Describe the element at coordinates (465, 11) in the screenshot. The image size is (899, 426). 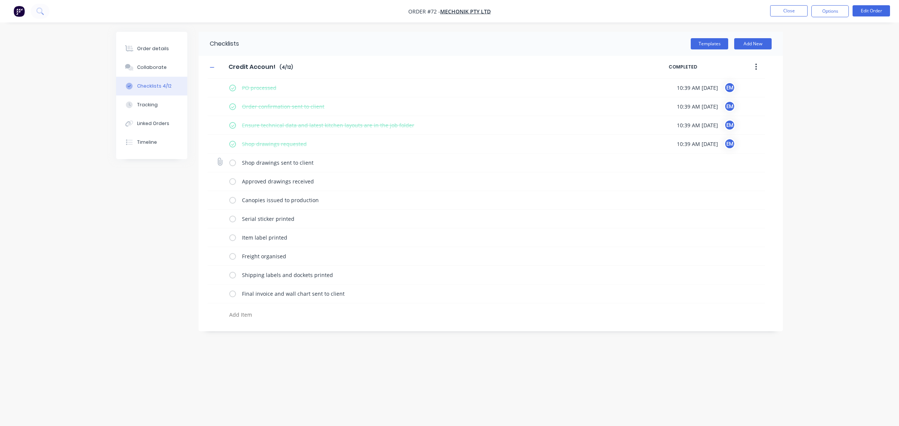
I see `span: Mechonik Pty Ltd` at that location.